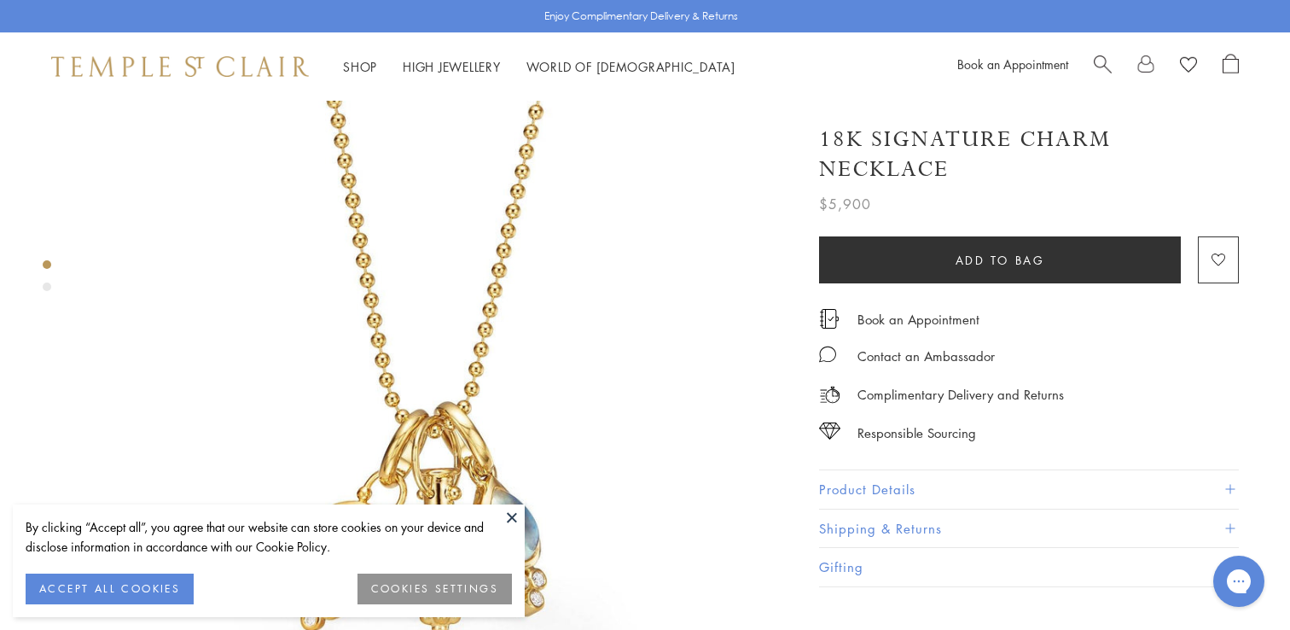 Image resolution: width=1290 pixels, height=630 pixels. Describe the element at coordinates (1189, 67) in the screenshot. I see `a: View Wishlist` at that location.